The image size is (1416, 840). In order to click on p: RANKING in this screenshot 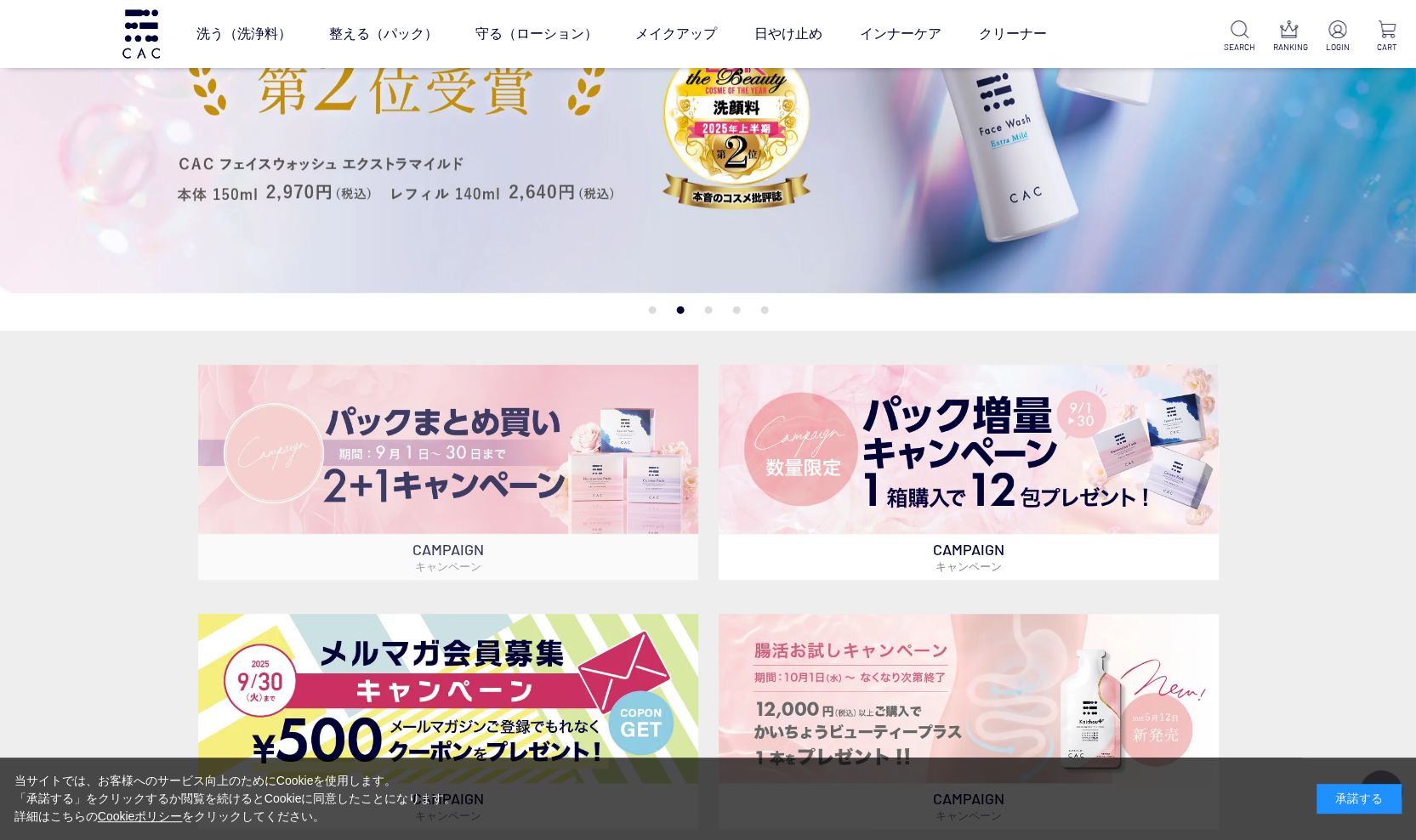, I will do `click(1289, 47)`.